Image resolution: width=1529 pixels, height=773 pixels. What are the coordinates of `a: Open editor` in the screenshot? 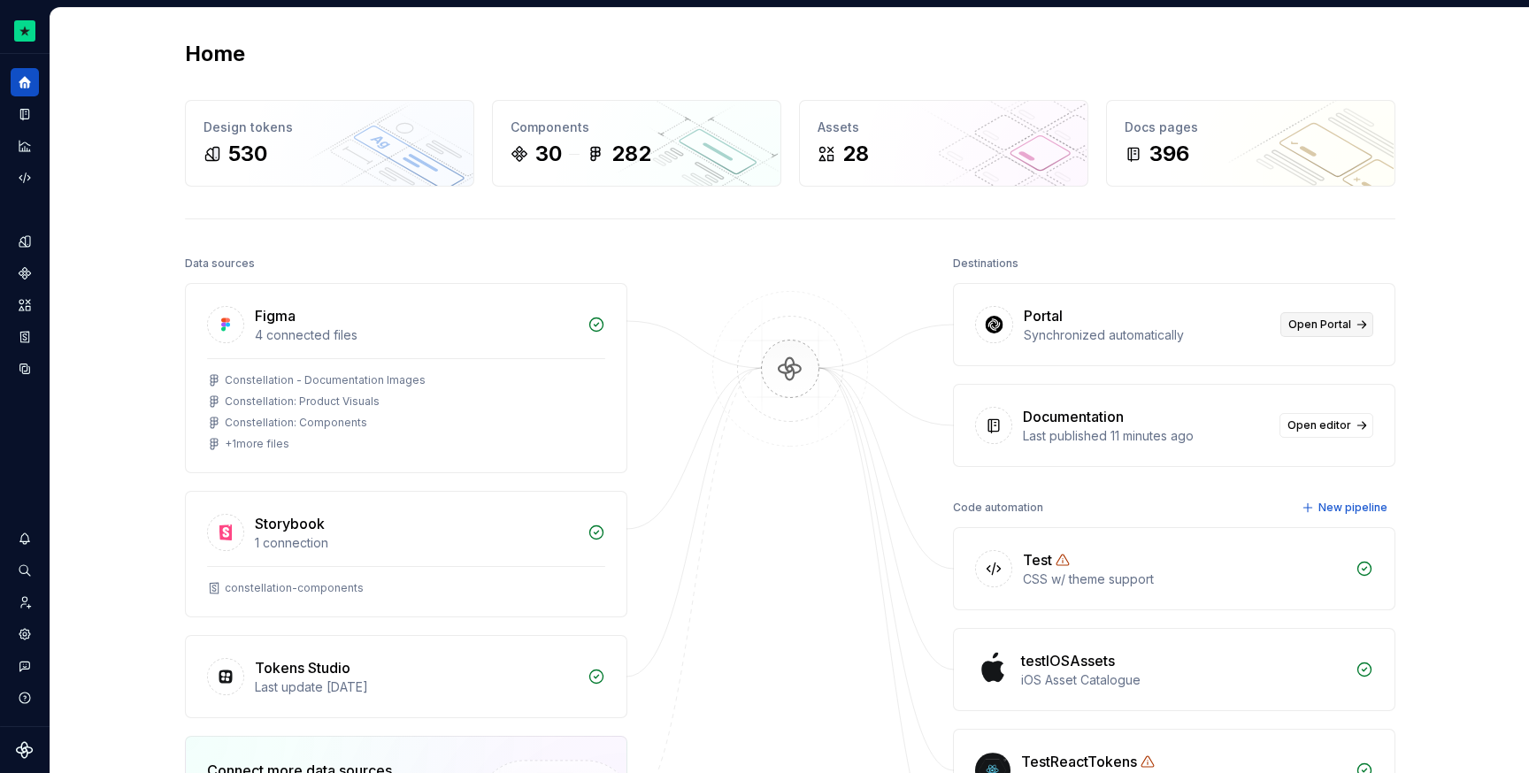 It's located at (1326, 426).